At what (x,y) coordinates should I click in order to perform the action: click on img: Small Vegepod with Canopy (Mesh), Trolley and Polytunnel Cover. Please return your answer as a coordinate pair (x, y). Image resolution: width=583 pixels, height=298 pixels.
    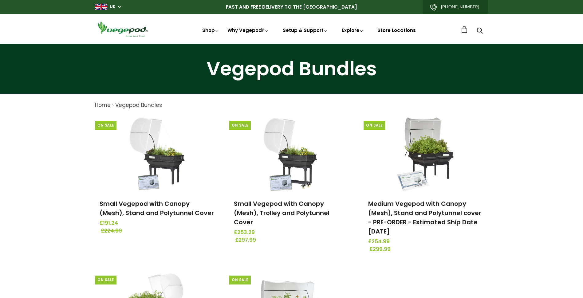
    Looking at the image, I should click on (291, 154).